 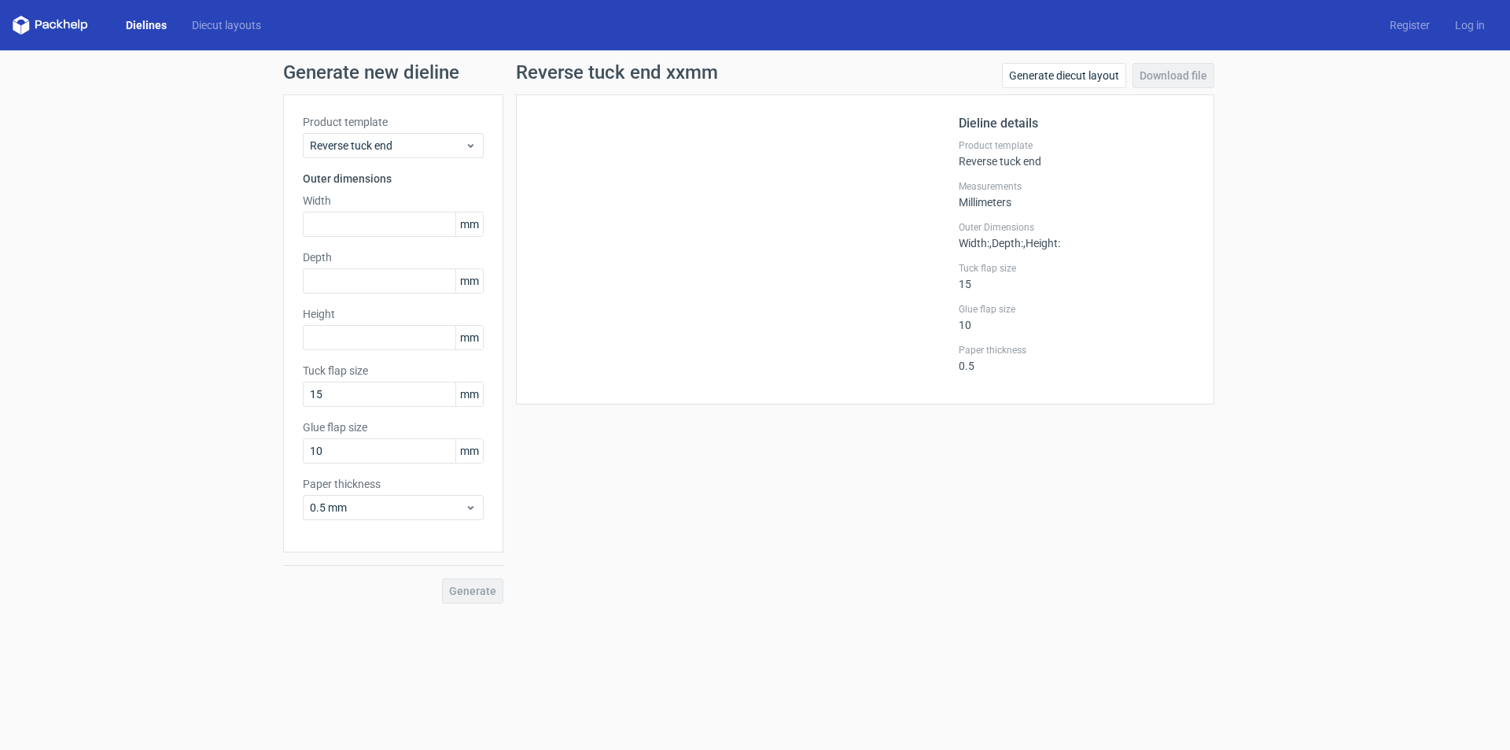 I want to click on span: , Depth :, so click(x=1006, y=243).